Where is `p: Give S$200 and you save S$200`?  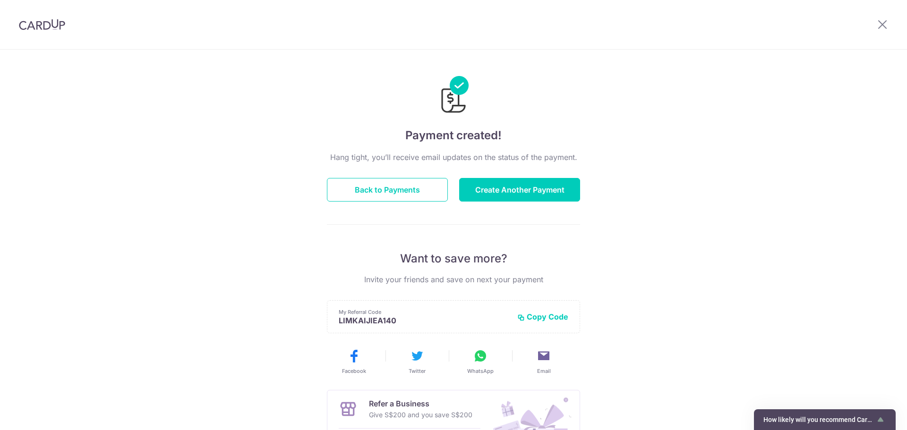 p: Give S$200 and you save S$200 is located at coordinates (421, 415).